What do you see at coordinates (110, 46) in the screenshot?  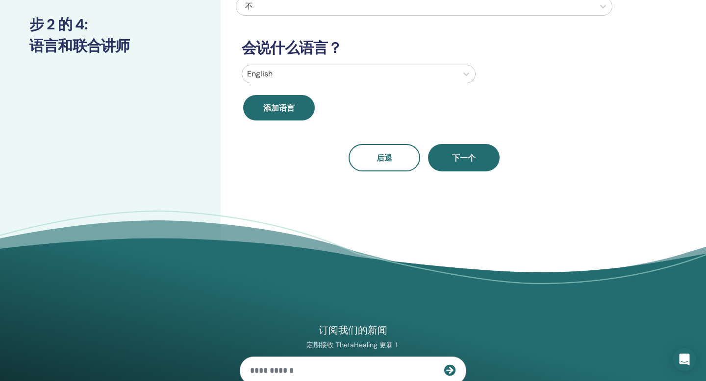 I see `h3: 语言和联合讲师` at bounding box center [110, 46].